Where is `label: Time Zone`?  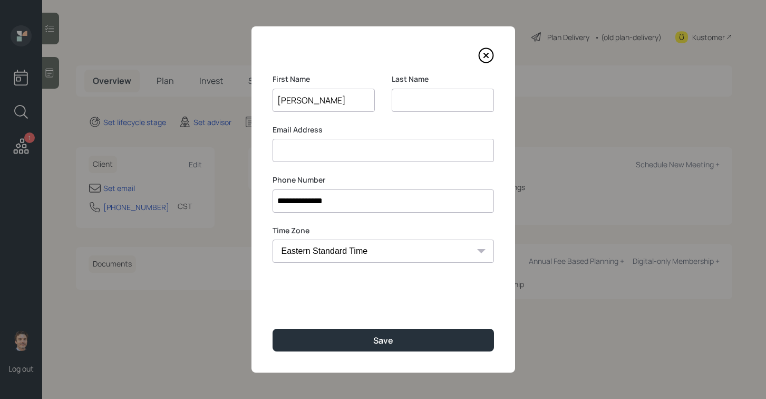 label: Time Zone is located at coordinates (383, 230).